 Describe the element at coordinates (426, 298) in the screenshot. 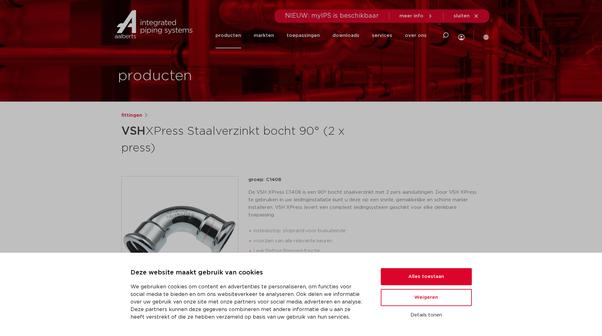

I see `button: Weigeren` at that location.